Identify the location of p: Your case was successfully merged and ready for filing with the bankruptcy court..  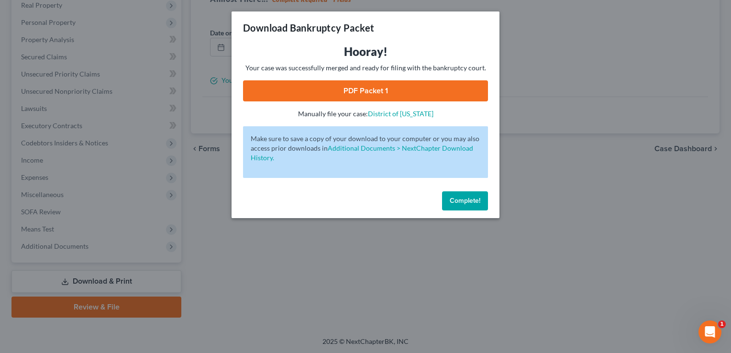
(366, 68).